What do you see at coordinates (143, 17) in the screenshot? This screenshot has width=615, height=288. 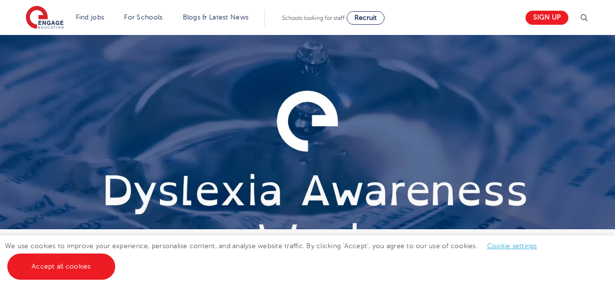 I see `a: For Schools` at bounding box center [143, 17].